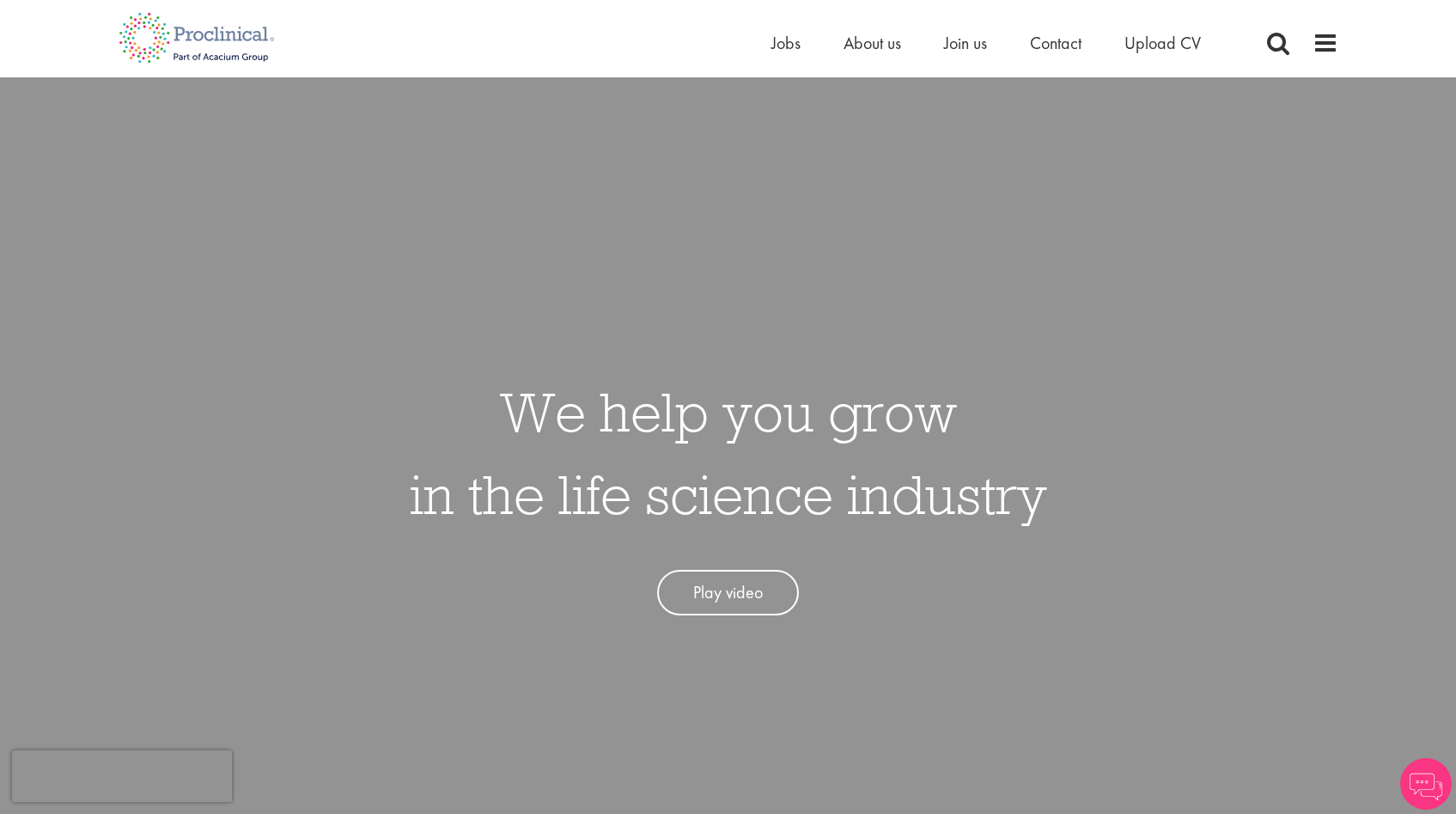 The width and height of the screenshot is (1456, 814). What do you see at coordinates (786, 43) in the screenshot?
I see `span: Jobs` at bounding box center [786, 43].